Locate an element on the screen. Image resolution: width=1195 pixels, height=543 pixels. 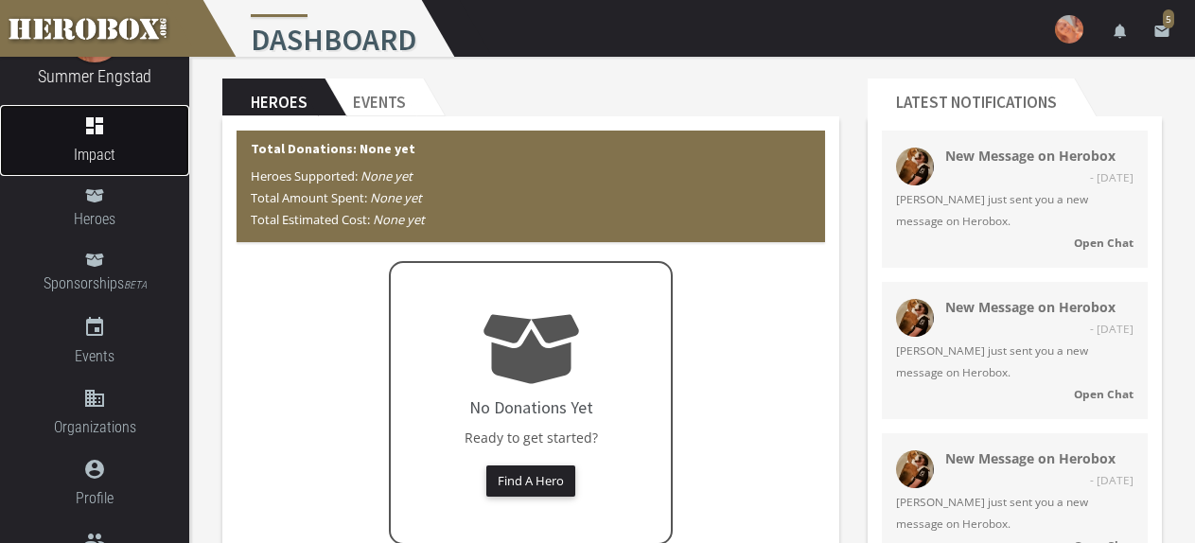
button: Find A Hero is located at coordinates (531, 481).